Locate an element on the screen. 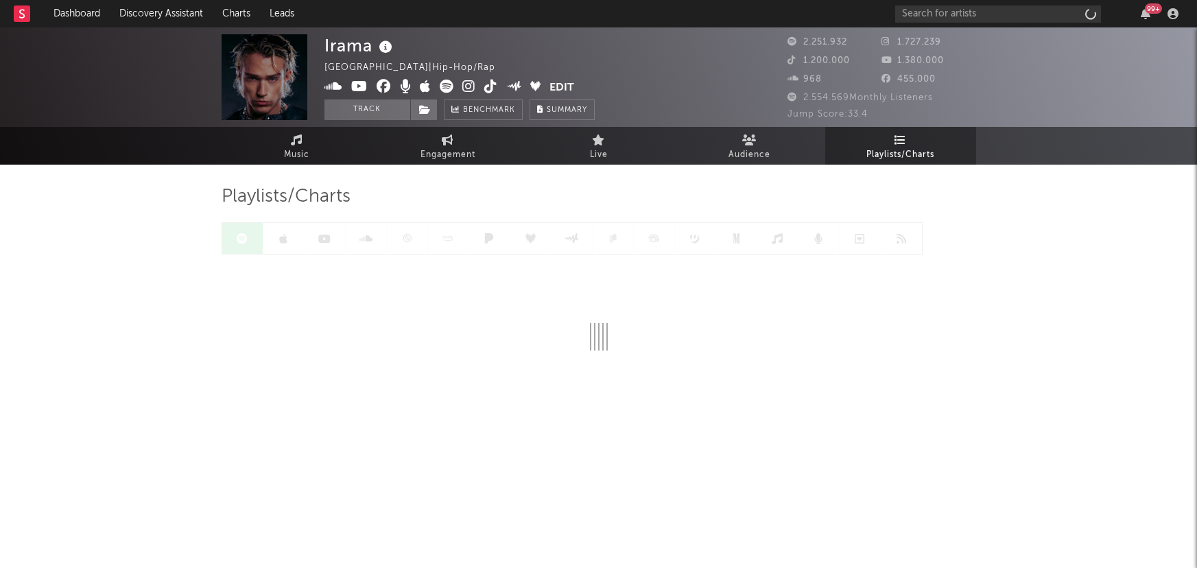 This screenshot has height=568, width=1197. button: Summary is located at coordinates (562, 110).